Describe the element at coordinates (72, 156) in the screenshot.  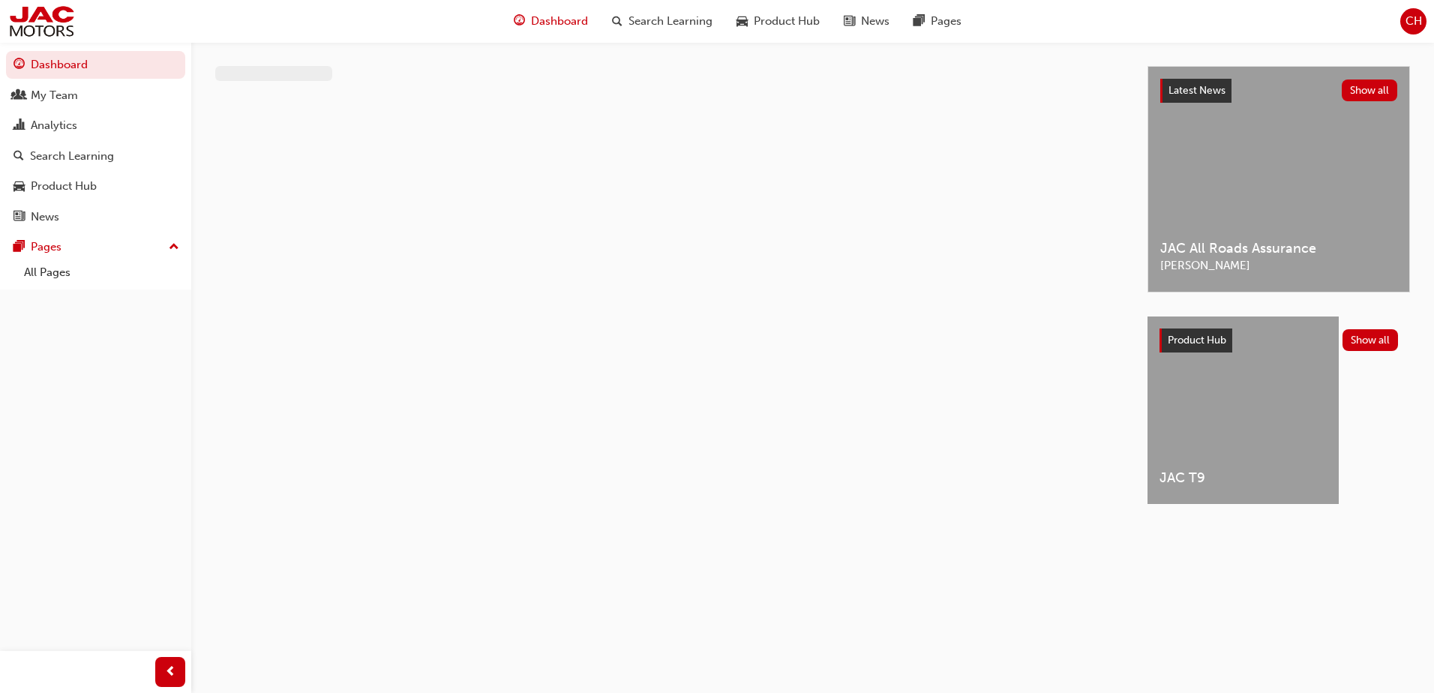
I see `div: Search Learning` at that location.